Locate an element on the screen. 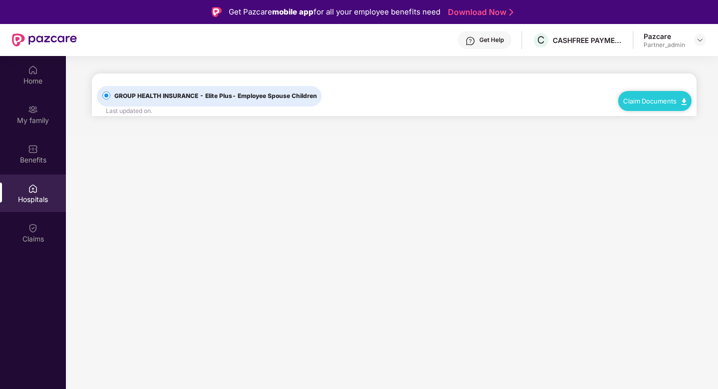  img: svg+xml;base64,PHN2ZyBpZD0iSG9tZSIgeG1sbnM9Imh0dHA6Ly93d3cudzMub3JnLzIwMDAvc3ZnIiB3aWR0aD0iMjAiIG... is located at coordinates (33, 70).